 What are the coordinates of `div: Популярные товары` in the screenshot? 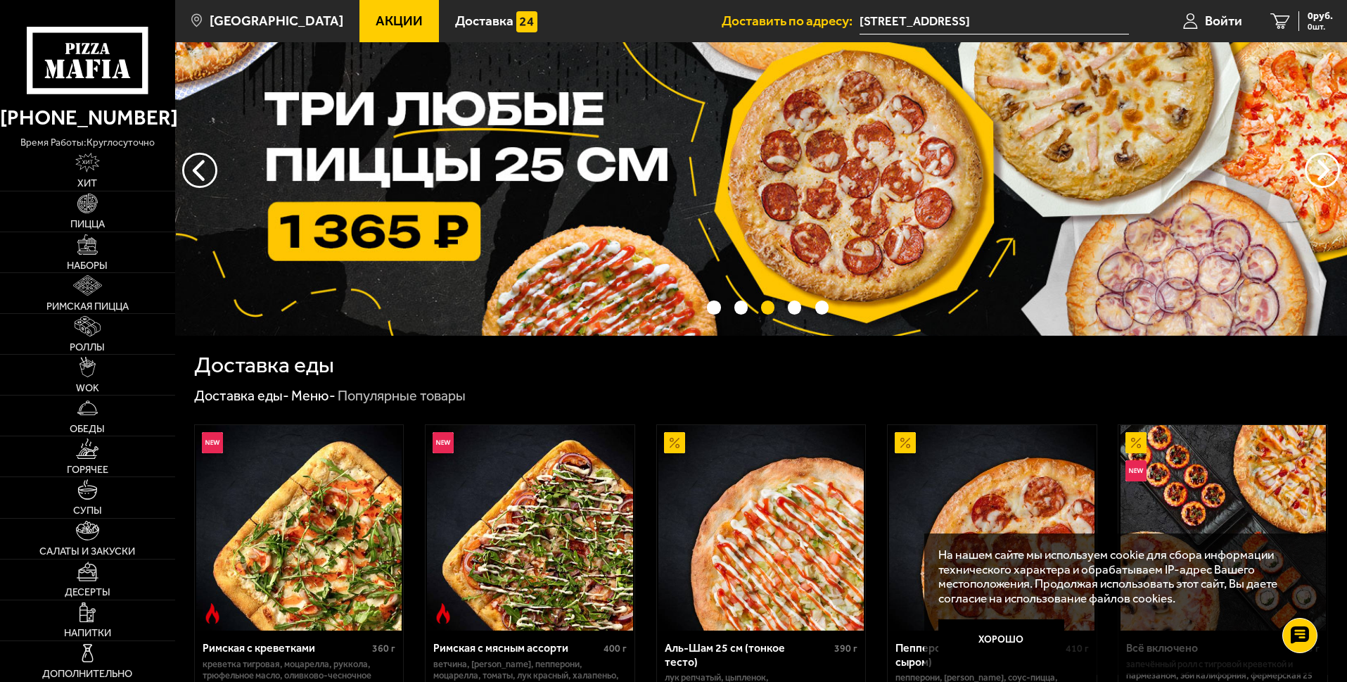 It's located at (402, 396).